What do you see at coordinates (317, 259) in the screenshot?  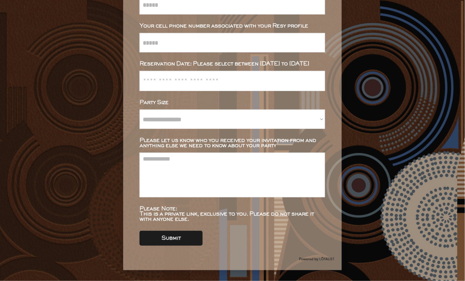 I see `img: Group%2048096278.svg` at bounding box center [317, 259].